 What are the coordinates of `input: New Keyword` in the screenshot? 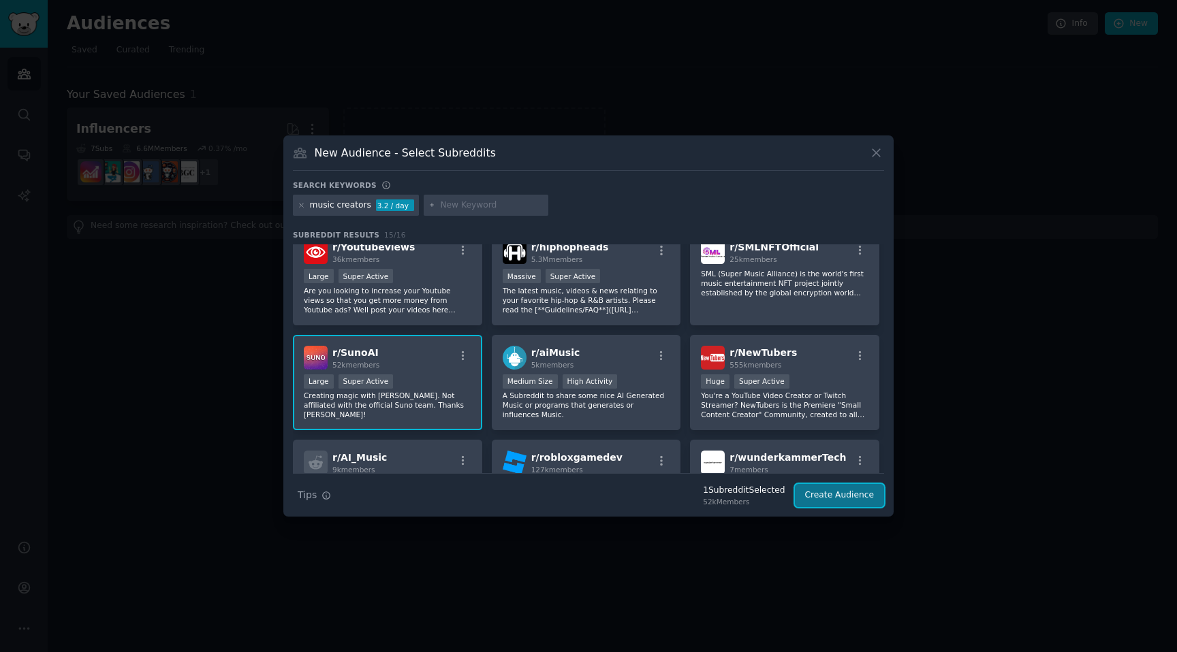 It's located at (492, 206).